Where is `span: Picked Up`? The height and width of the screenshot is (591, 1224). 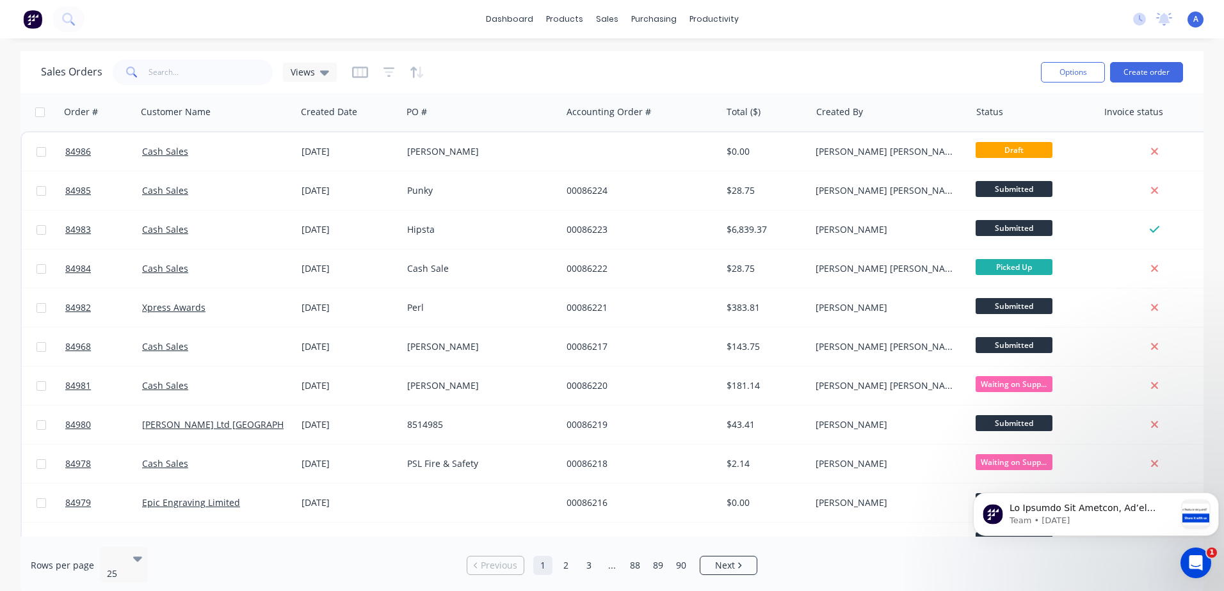 span: Picked Up is located at coordinates (1014, 267).